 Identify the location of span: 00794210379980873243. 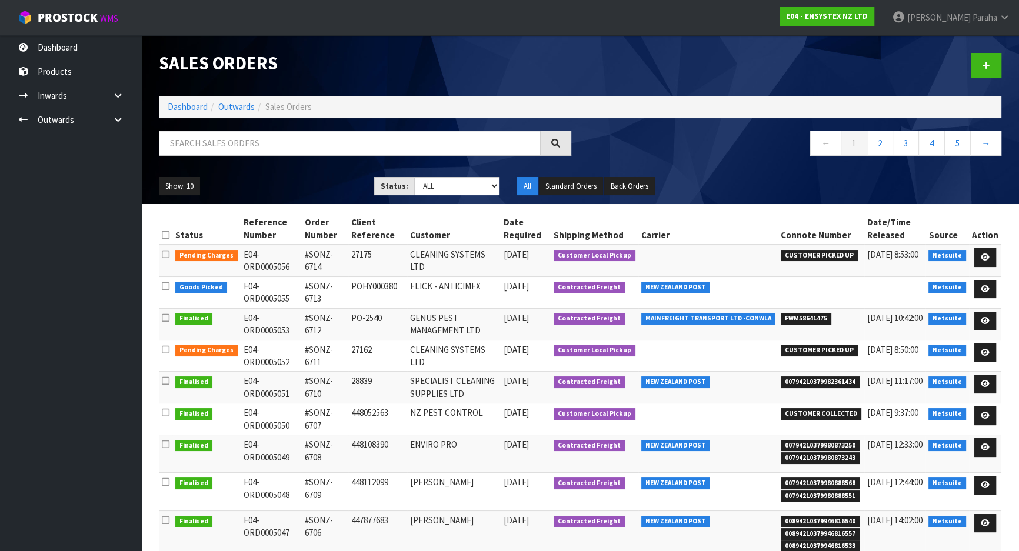
(820, 458).